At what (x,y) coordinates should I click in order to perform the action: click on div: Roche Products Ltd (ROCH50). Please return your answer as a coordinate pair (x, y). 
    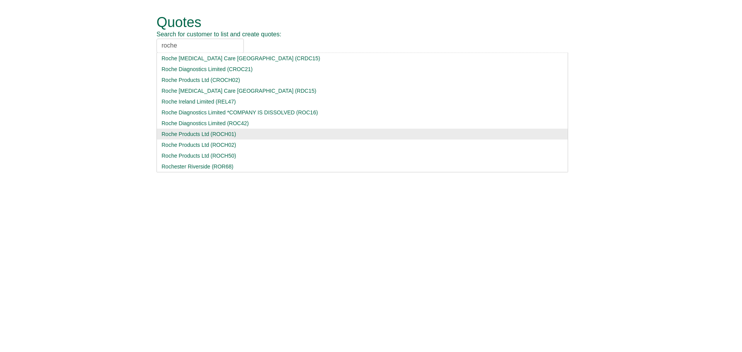
    Looking at the image, I should click on (362, 156).